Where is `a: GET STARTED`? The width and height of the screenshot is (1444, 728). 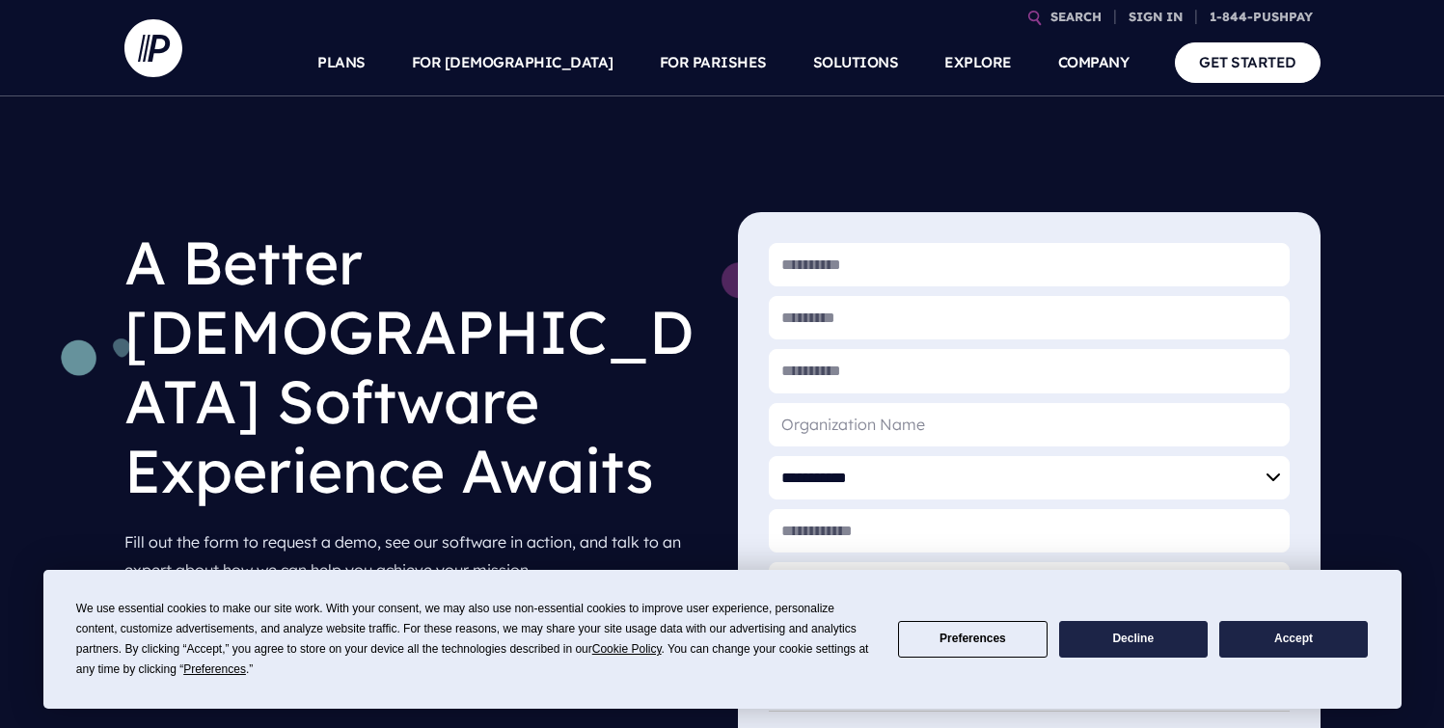
a: GET STARTED is located at coordinates (1247, 62).